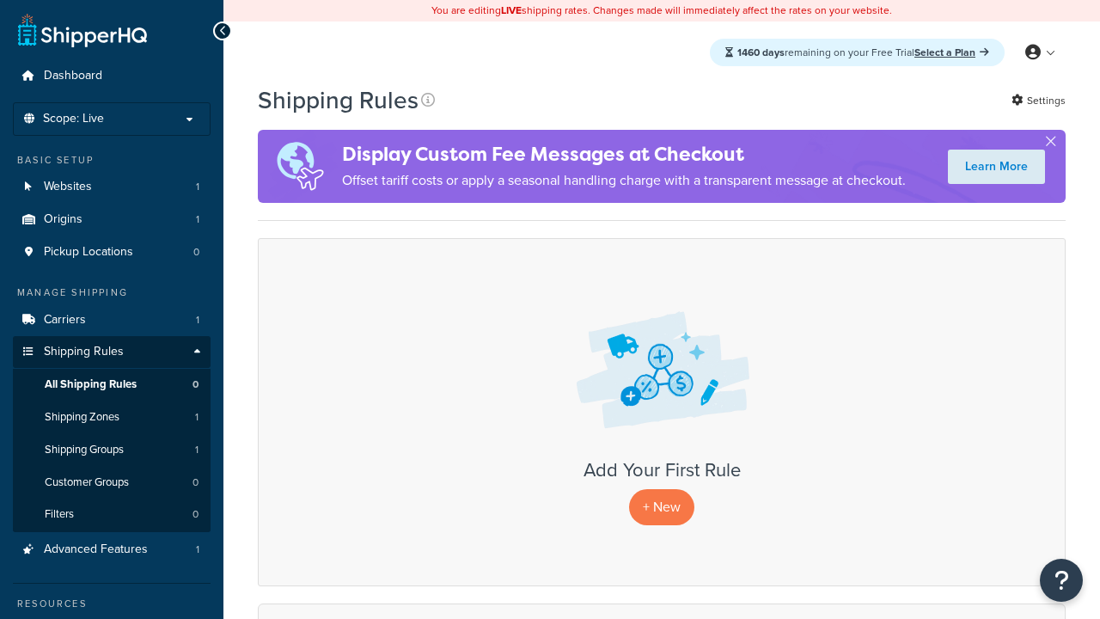 This screenshot has width=1100, height=619. What do you see at coordinates (112, 219) in the screenshot?
I see `a: Origins 1` at bounding box center [112, 219].